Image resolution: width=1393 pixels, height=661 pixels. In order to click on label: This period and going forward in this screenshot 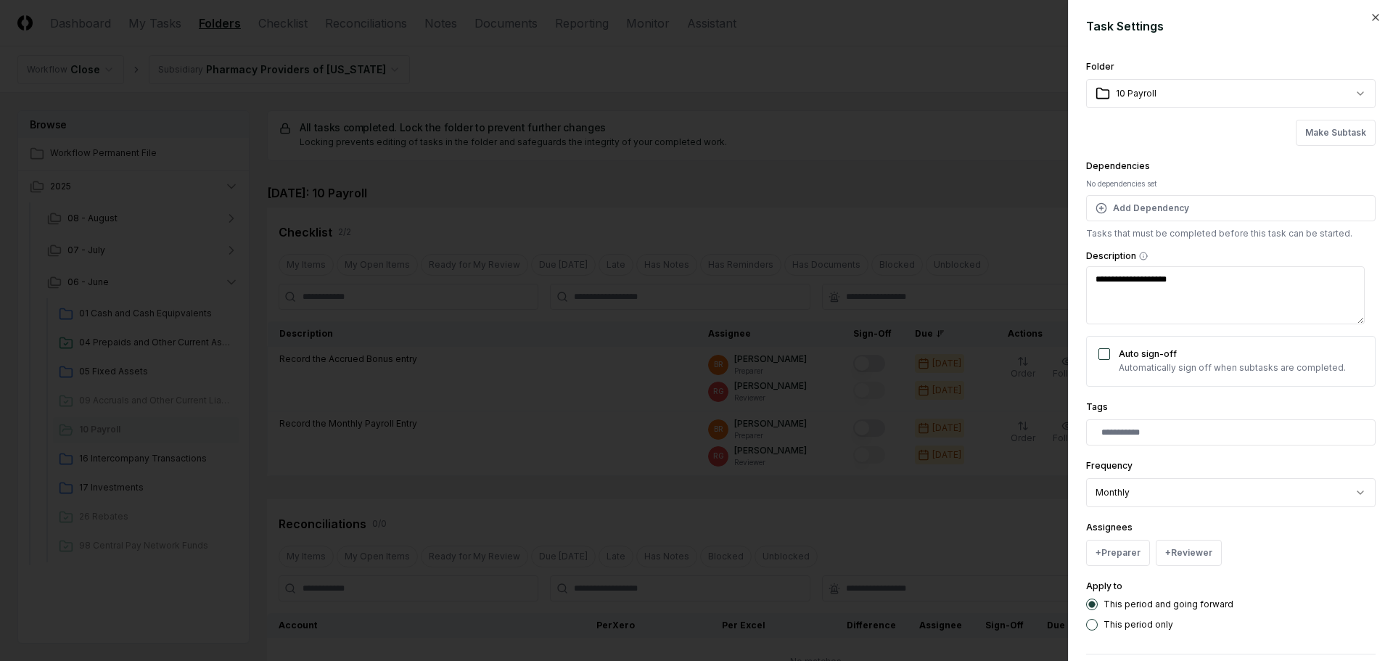, I will do `click(1168, 604)`.